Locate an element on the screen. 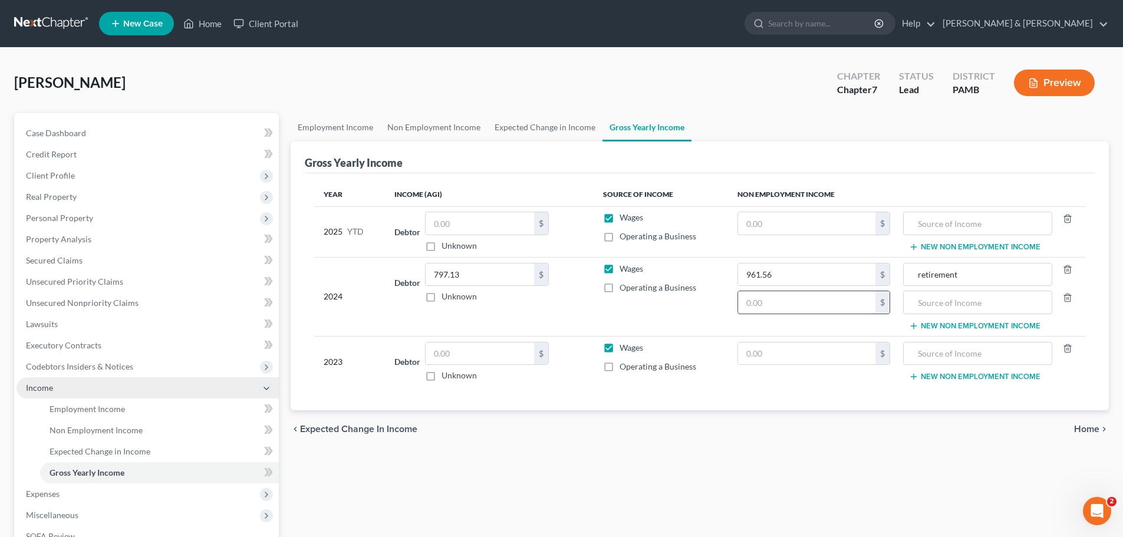  span: Gross Yearly Income is located at coordinates (87, 472).